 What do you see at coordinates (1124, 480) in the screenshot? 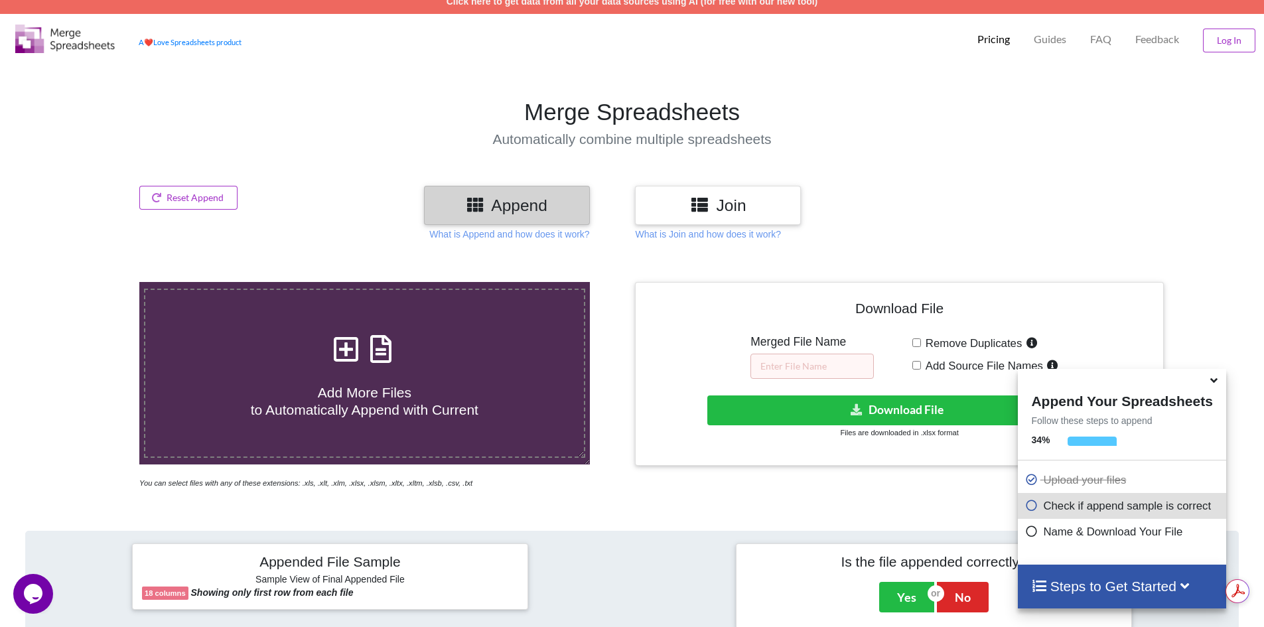
I see `p: Upload your files` at bounding box center [1124, 480].